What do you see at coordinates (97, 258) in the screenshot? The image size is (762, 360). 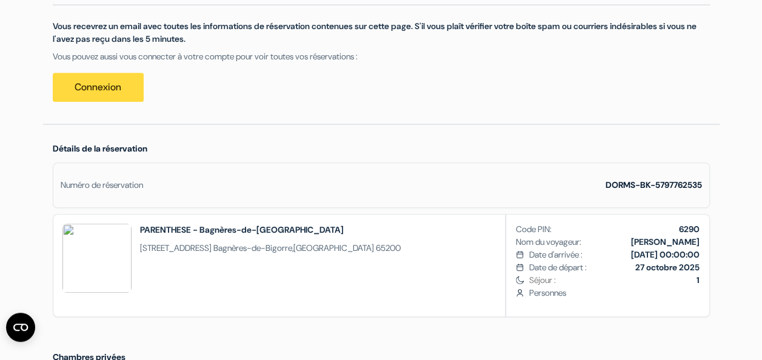 I see `img: UDZcYgEyUWNWZgBu` at bounding box center [97, 258].